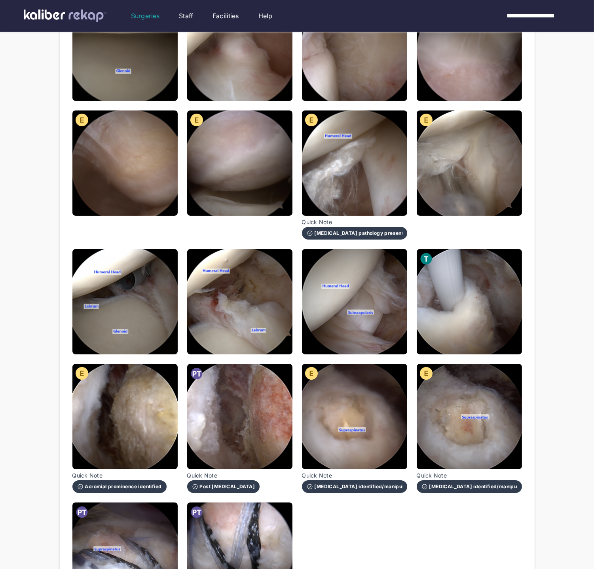 This screenshot has height=569, width=594. What do you see at coordinates (145, 16) in the screenshot?
I see `a: Surgeries` at bounding box center [145, 16].